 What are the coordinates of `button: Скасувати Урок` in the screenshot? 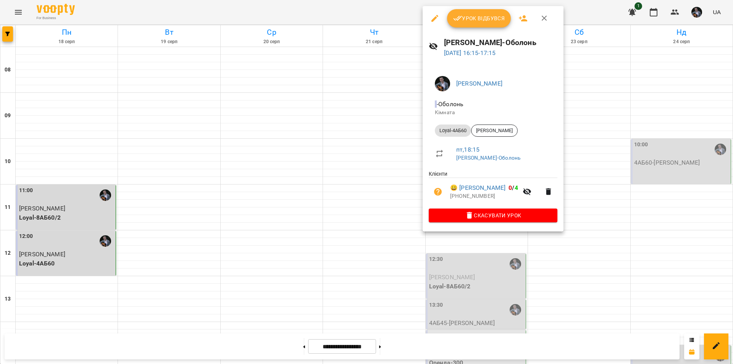 It's located at (493, 215).